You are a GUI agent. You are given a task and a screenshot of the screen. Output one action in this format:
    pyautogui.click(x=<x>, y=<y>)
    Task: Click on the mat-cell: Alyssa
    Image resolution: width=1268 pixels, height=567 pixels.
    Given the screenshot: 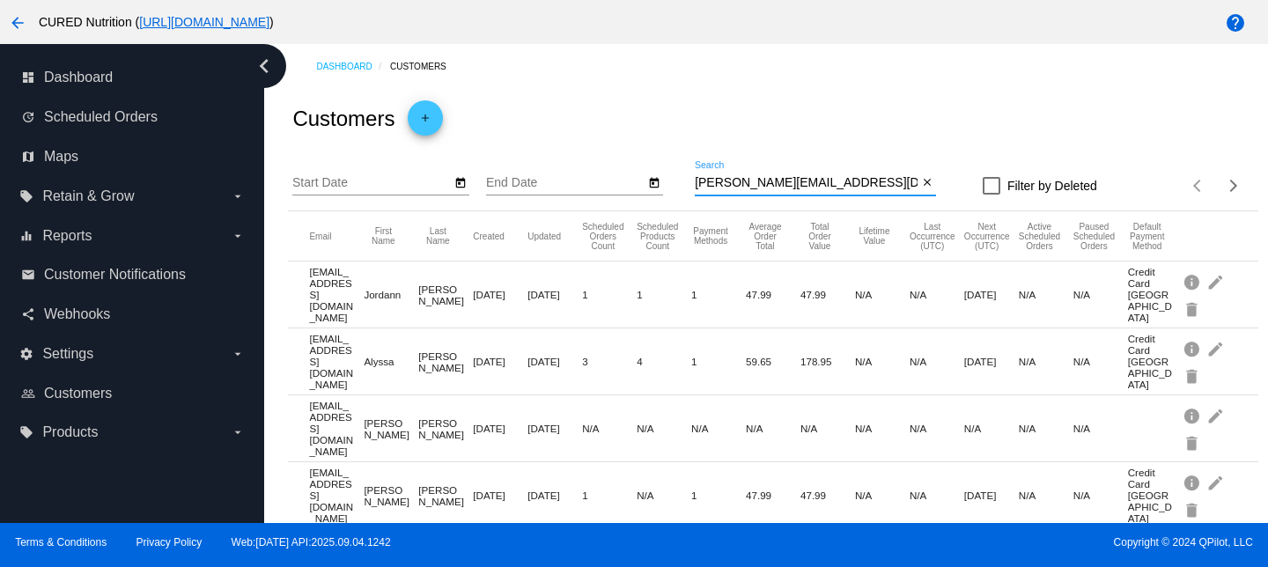 What is the action you would take?
    pyautogui.click(x=391, y=361)
    